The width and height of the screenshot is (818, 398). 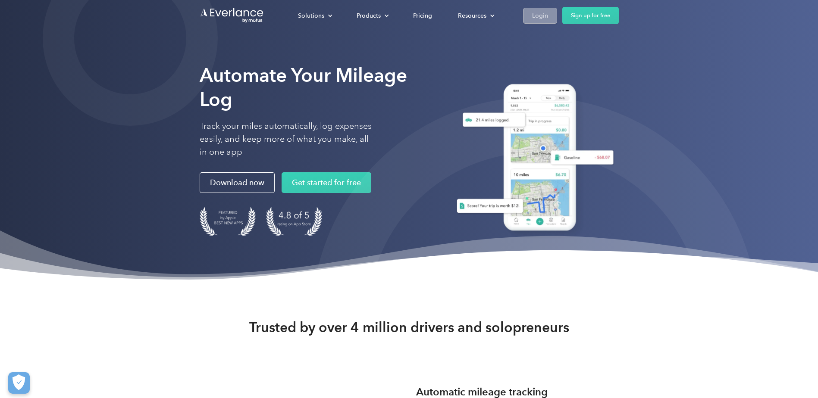 What do you see at coordinates (232, 16) in the screenshot?
I see `a: Go to homepage` at bounding box center [232, 16].